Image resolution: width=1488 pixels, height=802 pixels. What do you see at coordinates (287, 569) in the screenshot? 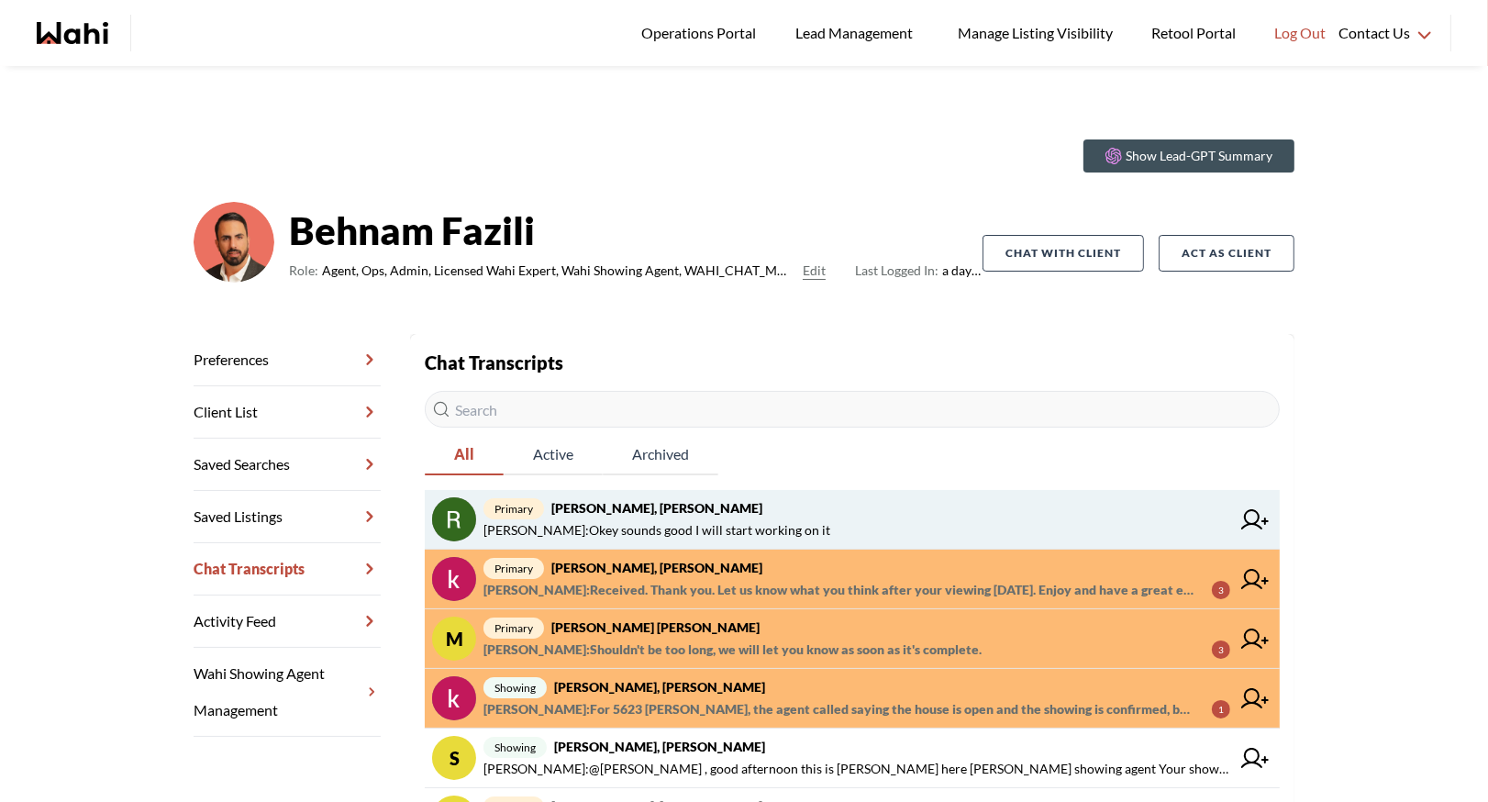
I see `a: Chat Transcripts` at bounding box center [287, 569].